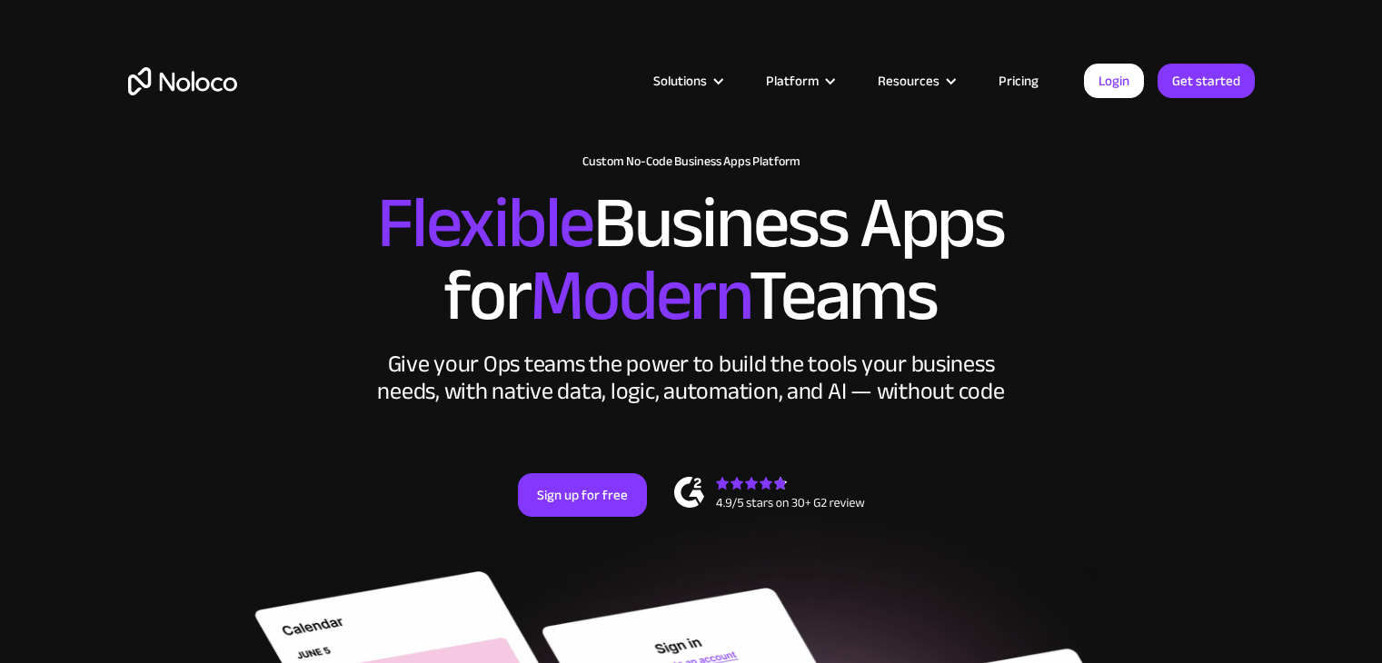 The image size is (1382, 663). Describe the element at coordinates (485, 223) in the screenshot. I see `span: Flexible` at that location.